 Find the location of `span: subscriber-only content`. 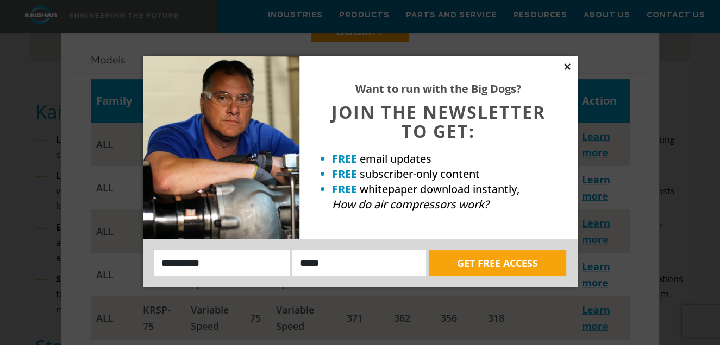

span: subscriber-only content is located at coordinates (419, 174).